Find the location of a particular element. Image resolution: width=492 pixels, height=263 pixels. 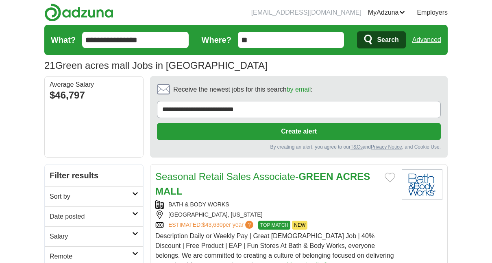

a: Employers is located at coordinates (433, 13).